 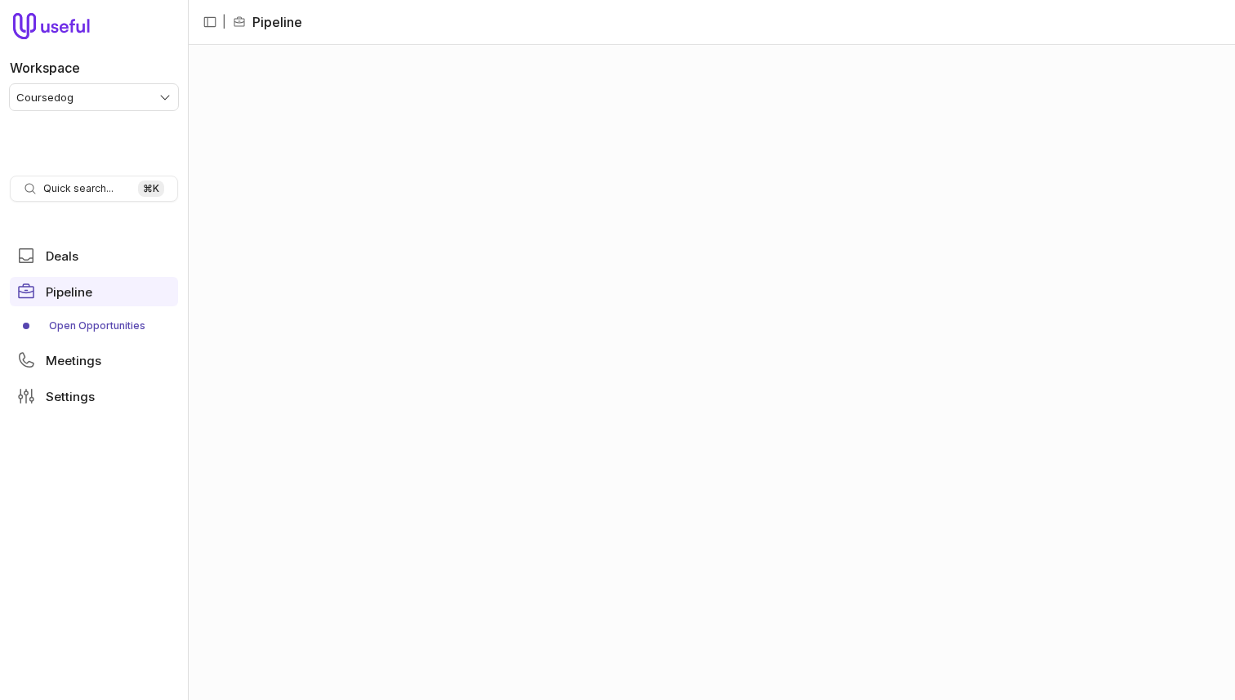 What do you see at coordinates (210, 22) in the screenshot?
I see `button: Collapse sidebar` at bounding box center [210, 22].